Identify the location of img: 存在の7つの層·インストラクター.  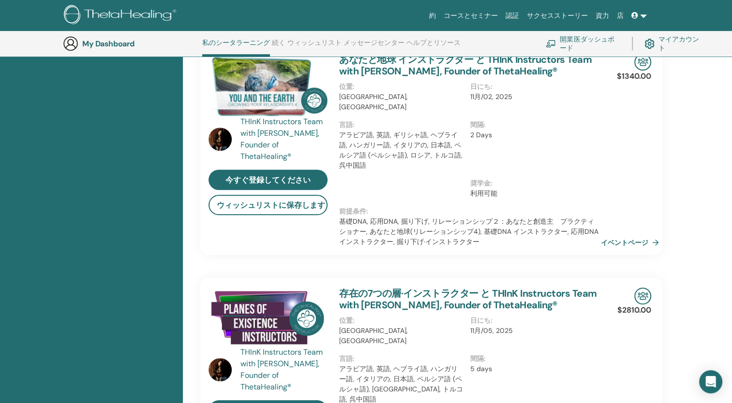
(268, 319).